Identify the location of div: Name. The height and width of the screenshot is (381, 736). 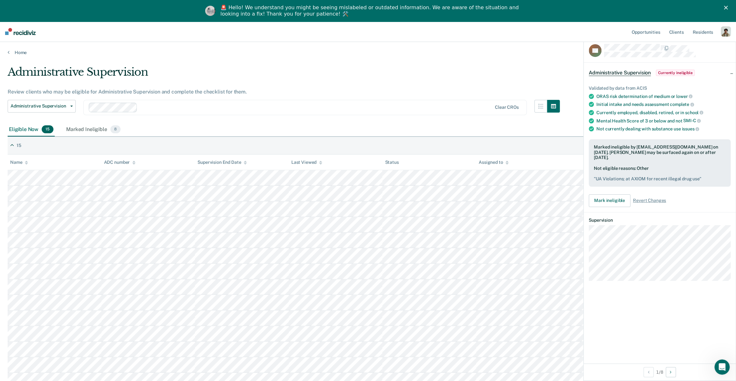
(19, 162).